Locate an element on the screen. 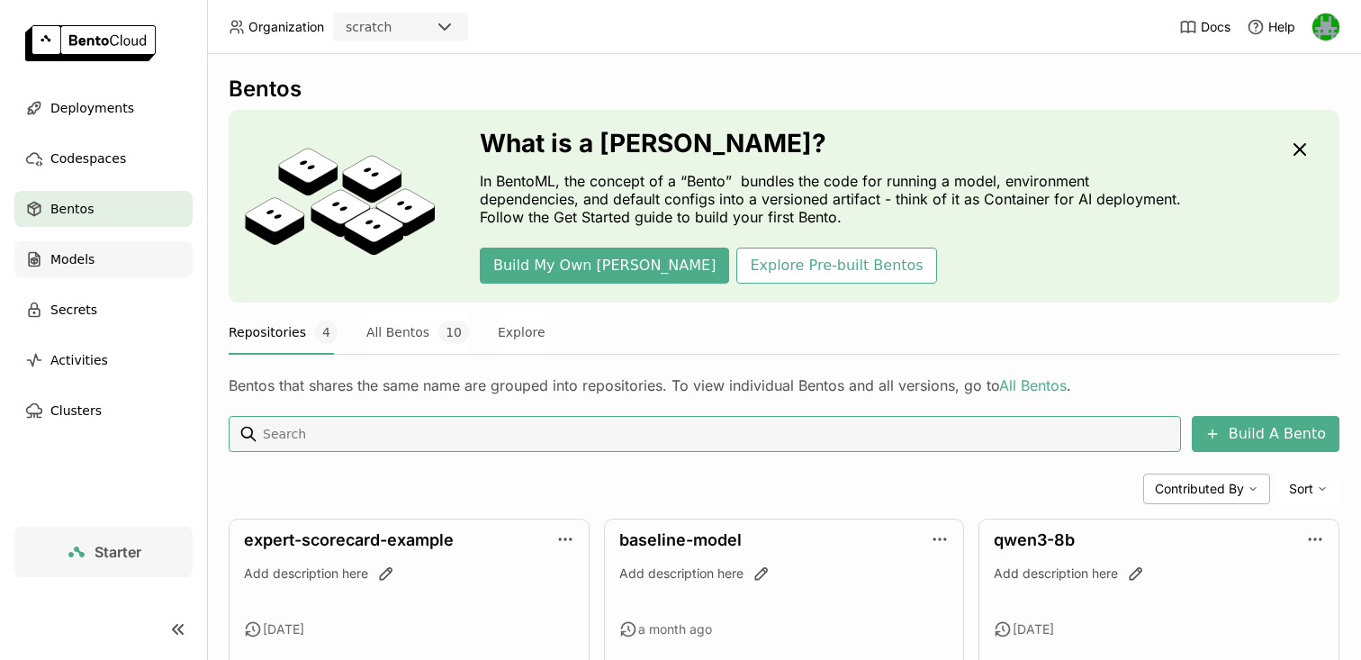  img: cover onboarding is located at coordinates (339, 206).